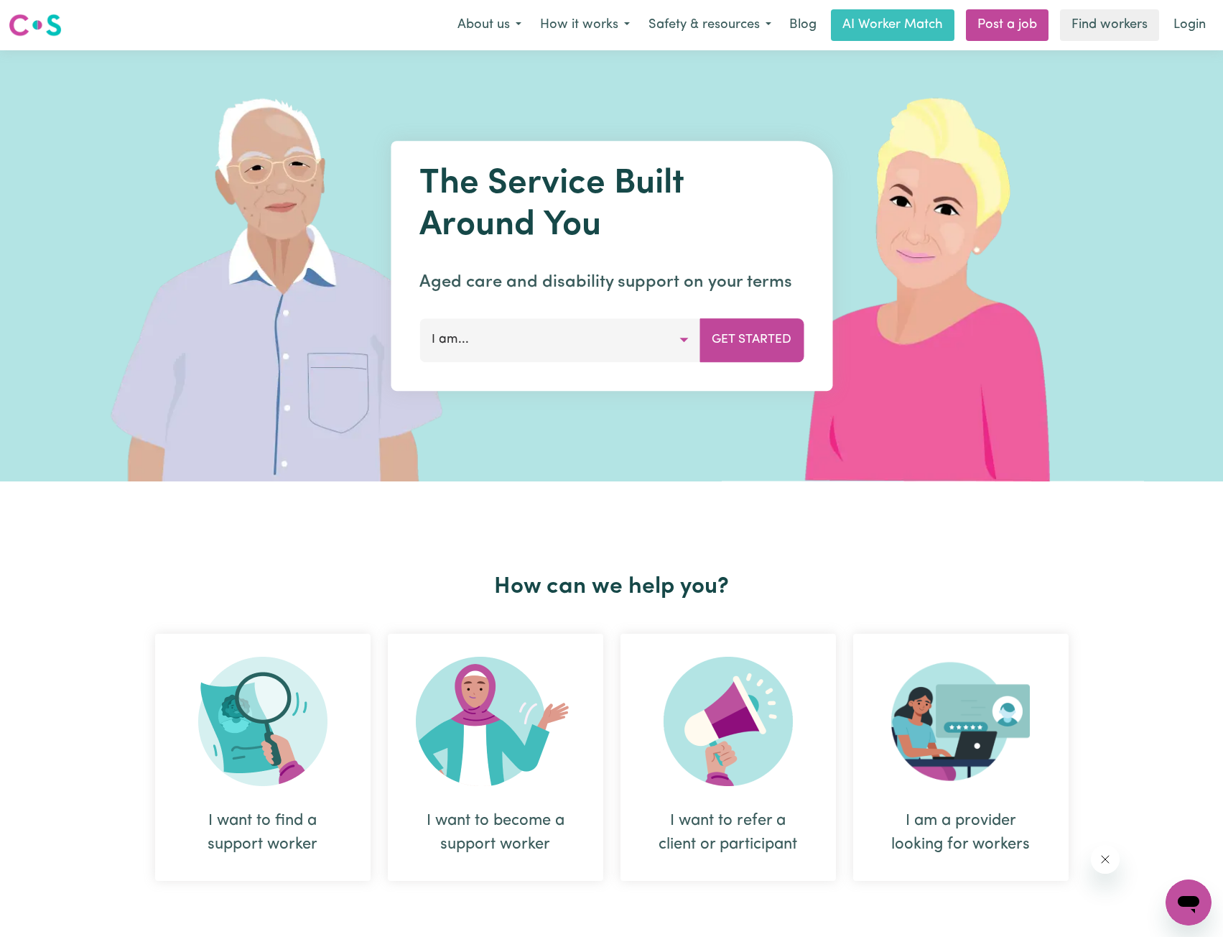 The height and width of the screenshot is (937, 1223). I want to click on a: Login, so click(1189, 25).